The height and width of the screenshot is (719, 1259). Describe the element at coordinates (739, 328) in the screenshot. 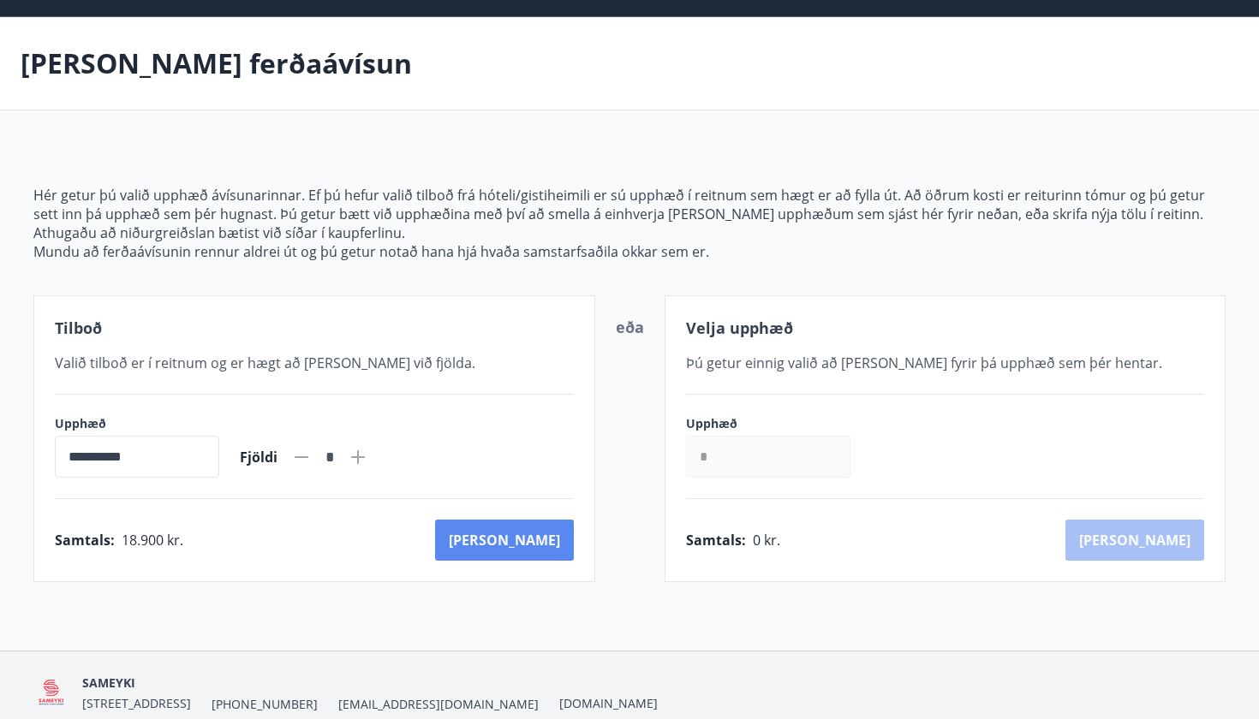

I see `span: Velja upphæð` at that location.